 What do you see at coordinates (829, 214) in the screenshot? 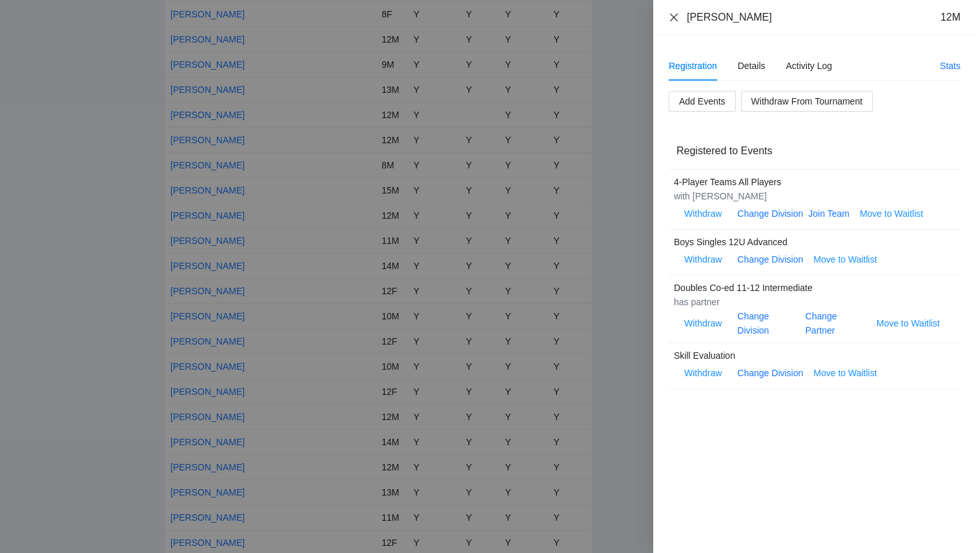
I see `a: Join Team` at bounding box center [829, 214].